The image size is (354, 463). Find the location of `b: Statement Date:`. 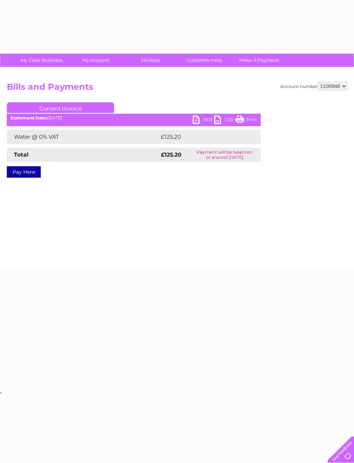

b: Statement Date: is located at coordinates (29, 118).